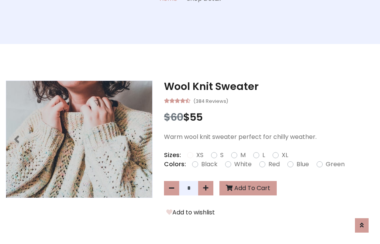 The width and height of the screenshot is (380, 244). What do you see at coordinates (79, 139) in the screenshot?
I see `img: Image` at bounding box center [79, 139].